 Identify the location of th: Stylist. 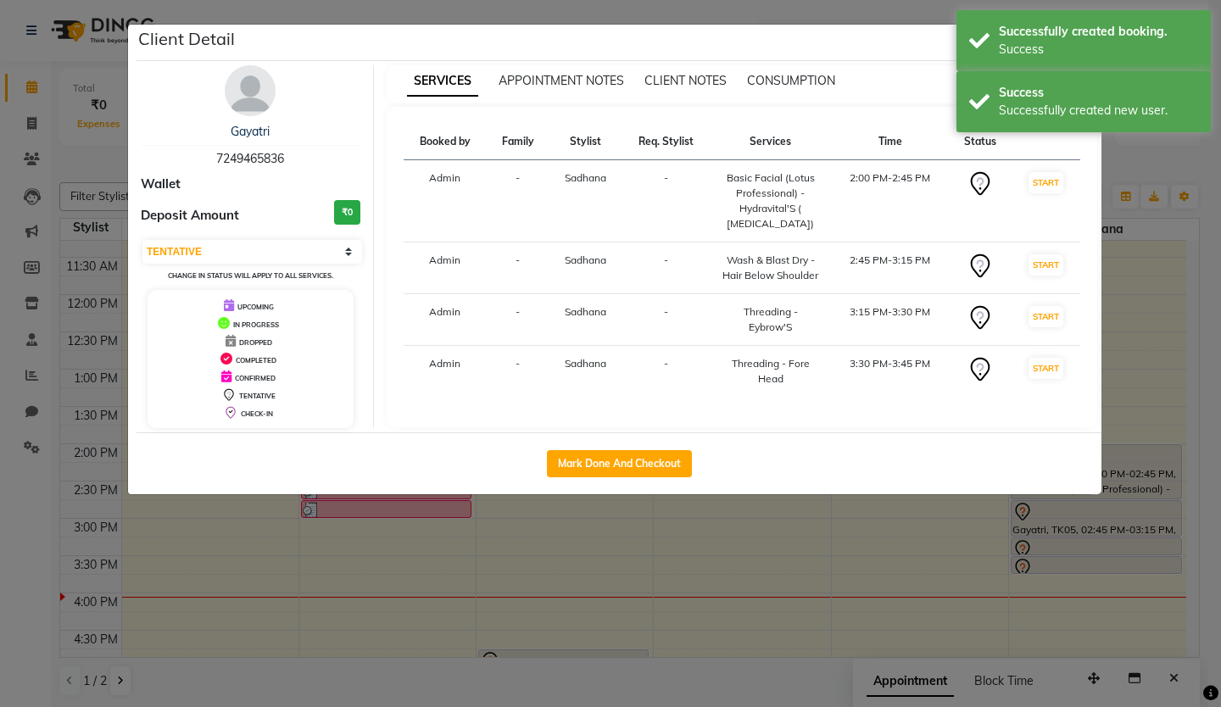
(585, 142).